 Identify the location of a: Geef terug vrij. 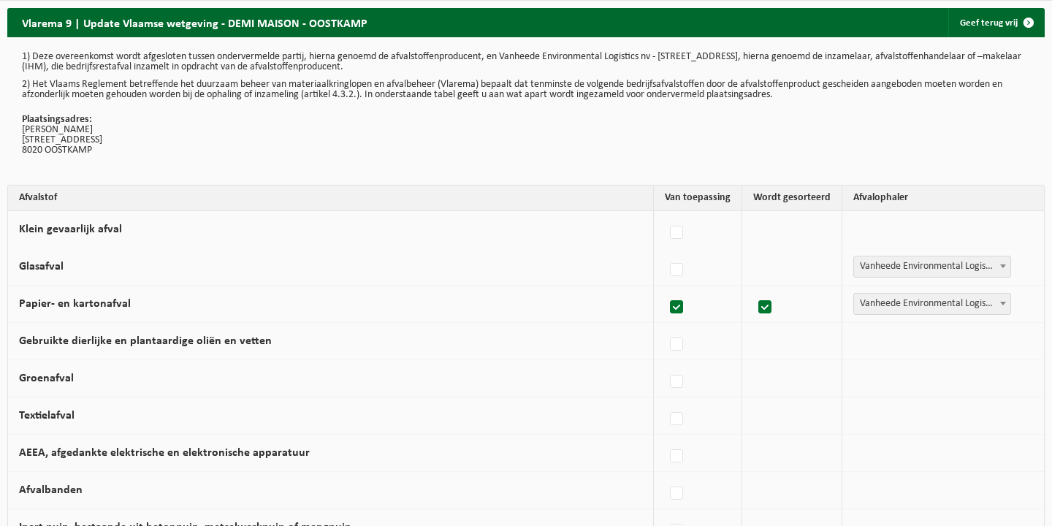
(996, 23).